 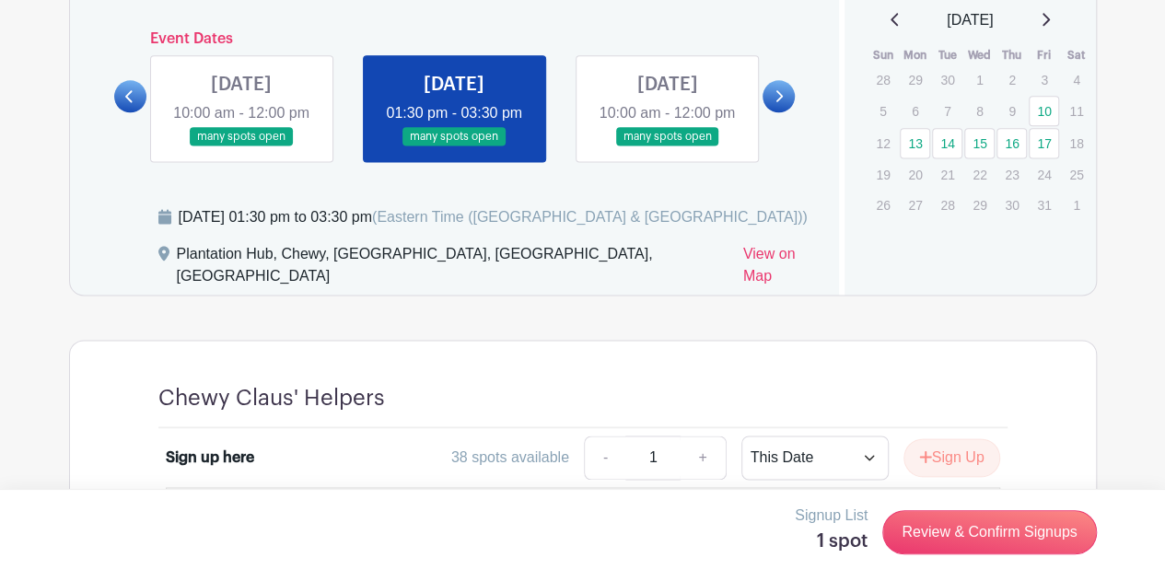 What do you see at coordinates (979, 143) in the screenshot?
I see `a: 15` at bounding box center [979, 143].